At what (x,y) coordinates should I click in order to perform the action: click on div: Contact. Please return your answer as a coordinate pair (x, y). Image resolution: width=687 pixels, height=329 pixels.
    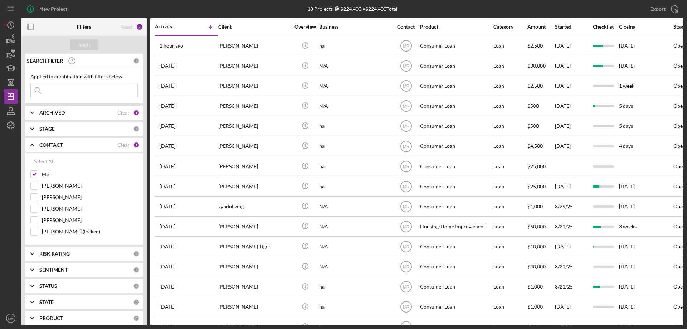
    Looking at the image, I should click on (406, 27).